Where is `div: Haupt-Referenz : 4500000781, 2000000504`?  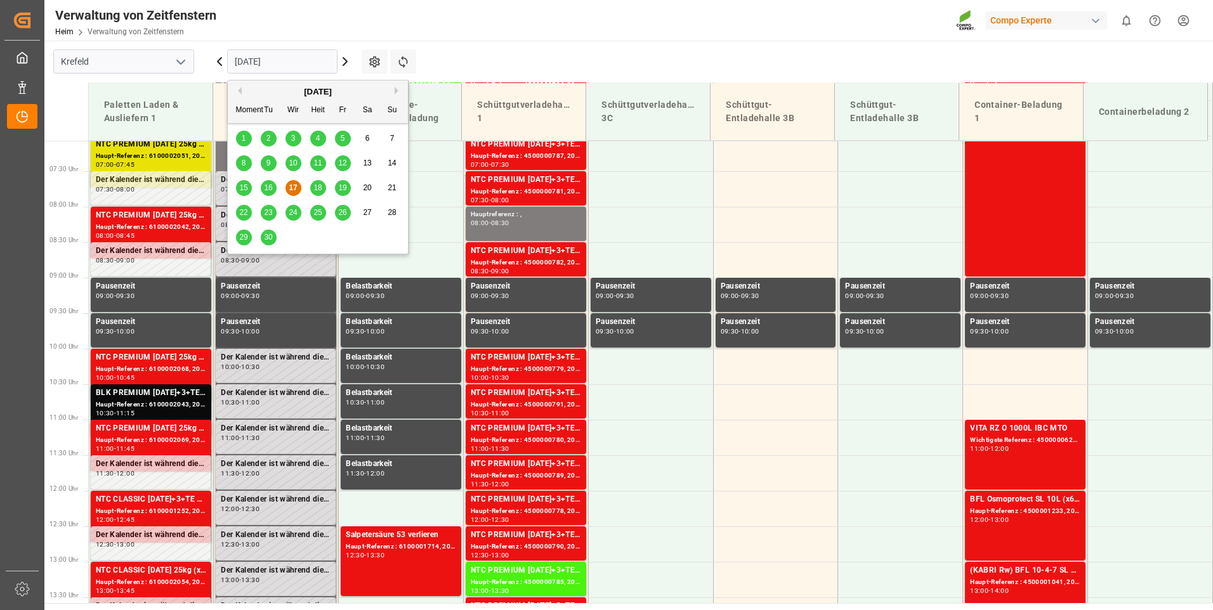 div: Haupt-Referenz : 4500000781, 2000000504 is located at coordinates (526, 192).